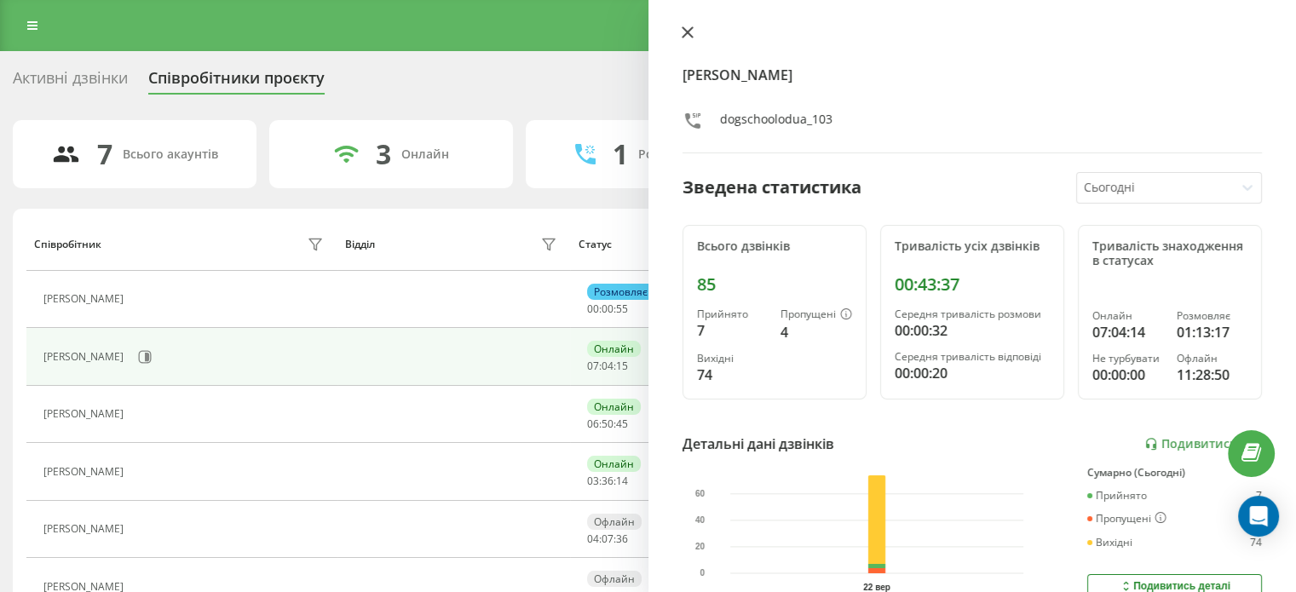  Describe the element at coordinates (236, 82) in the screenshot. I see `div: Співробітники проєкту` at that location.